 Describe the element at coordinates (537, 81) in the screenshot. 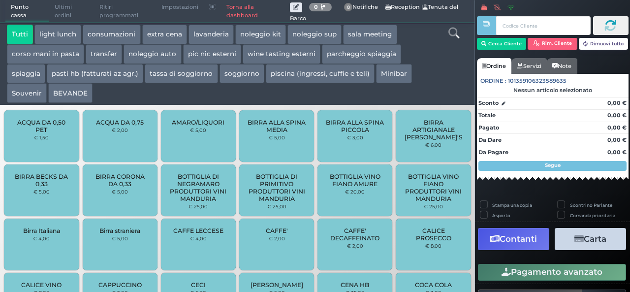

I see `span: 101359106323589635` at that location.